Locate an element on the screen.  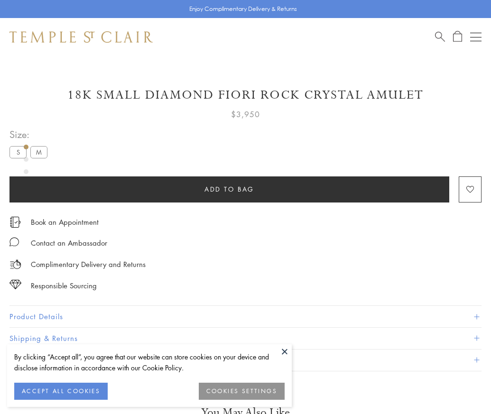
button: Open navigation is located at coordinates (476, 37).